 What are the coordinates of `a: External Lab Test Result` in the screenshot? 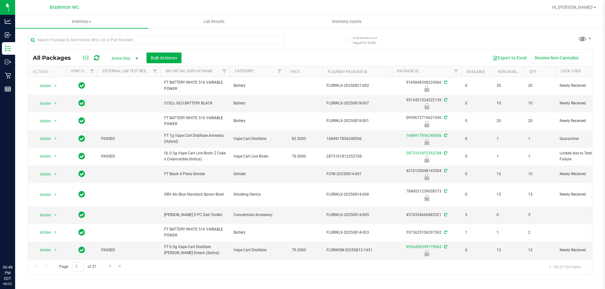 It's located at (127, 71).